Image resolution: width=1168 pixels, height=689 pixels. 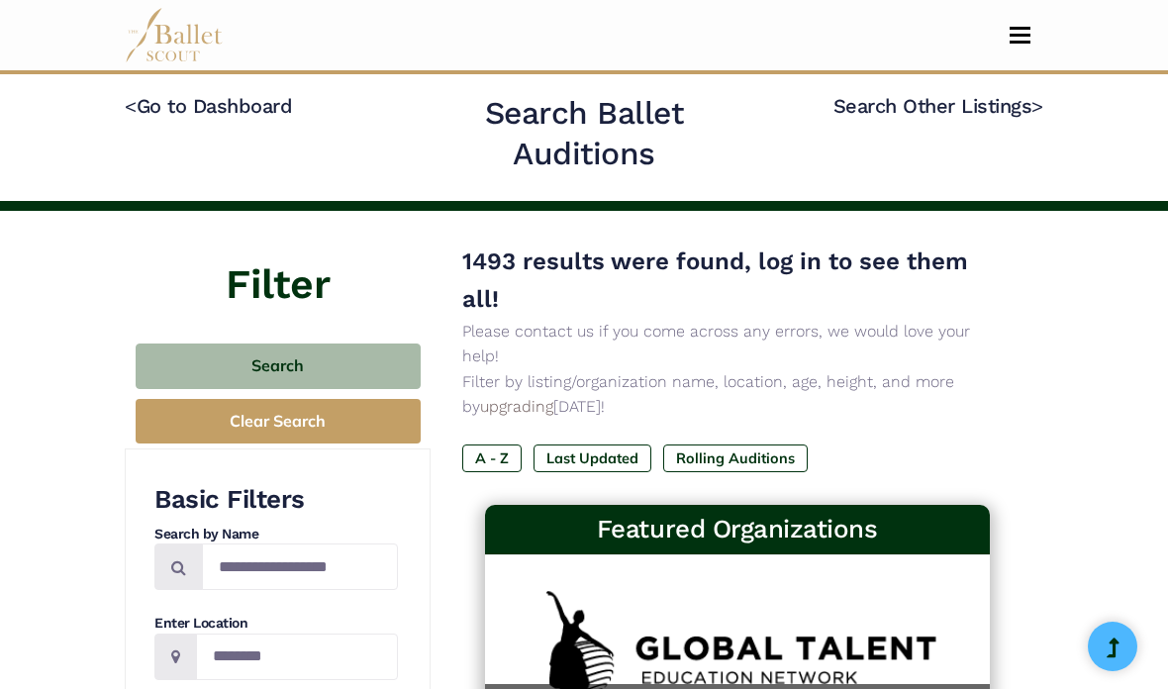 What do you see at coordinates (737, 529) in the screenshot?
I see `h3: Featured Organizations` at bounding box center [737, 529].